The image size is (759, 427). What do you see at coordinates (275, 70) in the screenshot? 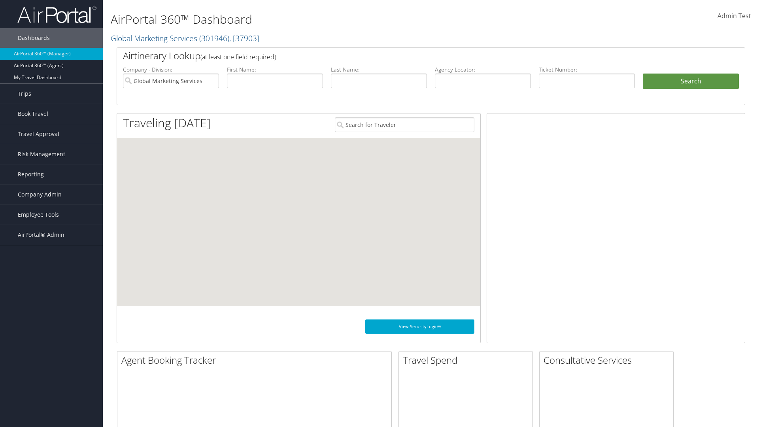
I see `label: First Name:` at bounding box center [275, 70].